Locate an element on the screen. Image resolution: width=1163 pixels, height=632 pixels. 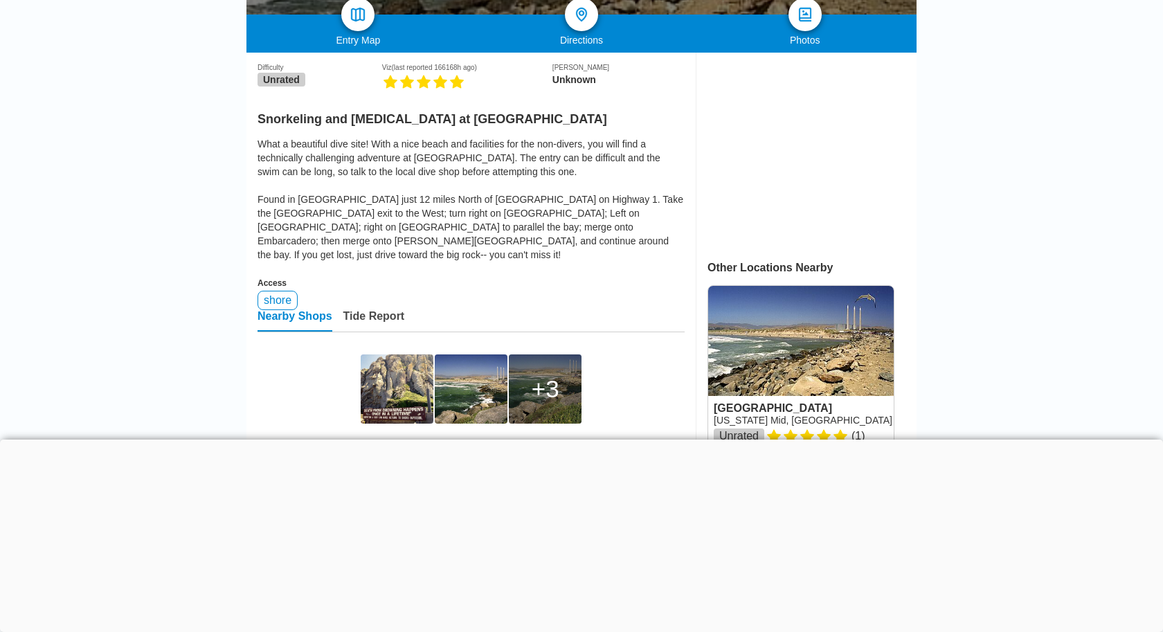
div: Entry Map is located at coordinates (358, 40).